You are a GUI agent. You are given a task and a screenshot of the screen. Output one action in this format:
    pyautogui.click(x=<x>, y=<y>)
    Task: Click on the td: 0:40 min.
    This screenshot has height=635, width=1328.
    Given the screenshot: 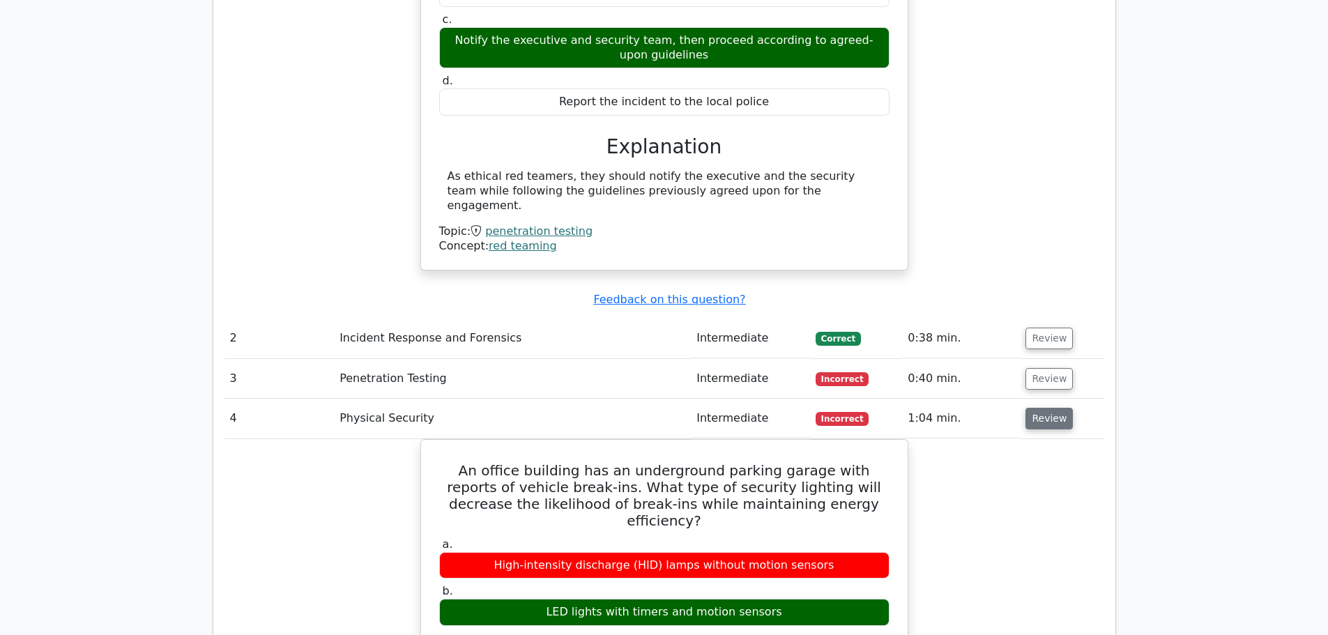 What is the action you would take?
    pyautogui.click(x=961, y=379)
    